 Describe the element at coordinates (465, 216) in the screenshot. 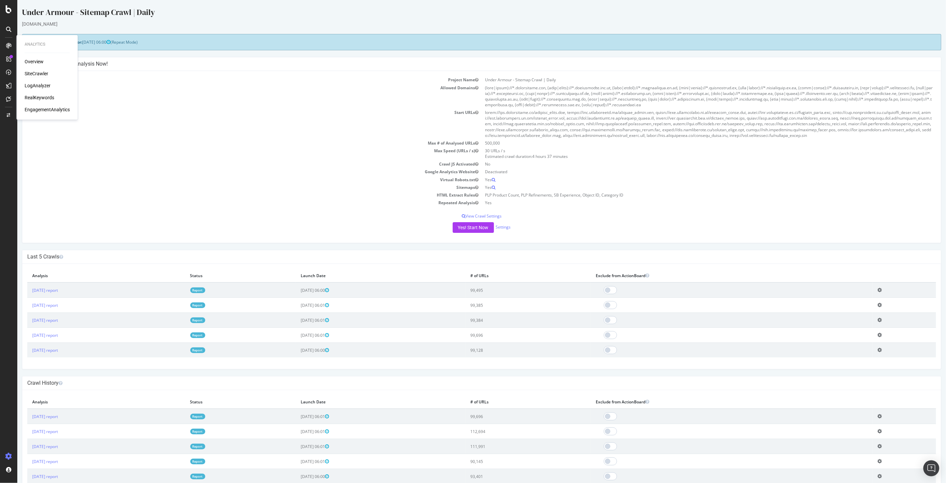

I see `p: View Crawl Settings` at that location.